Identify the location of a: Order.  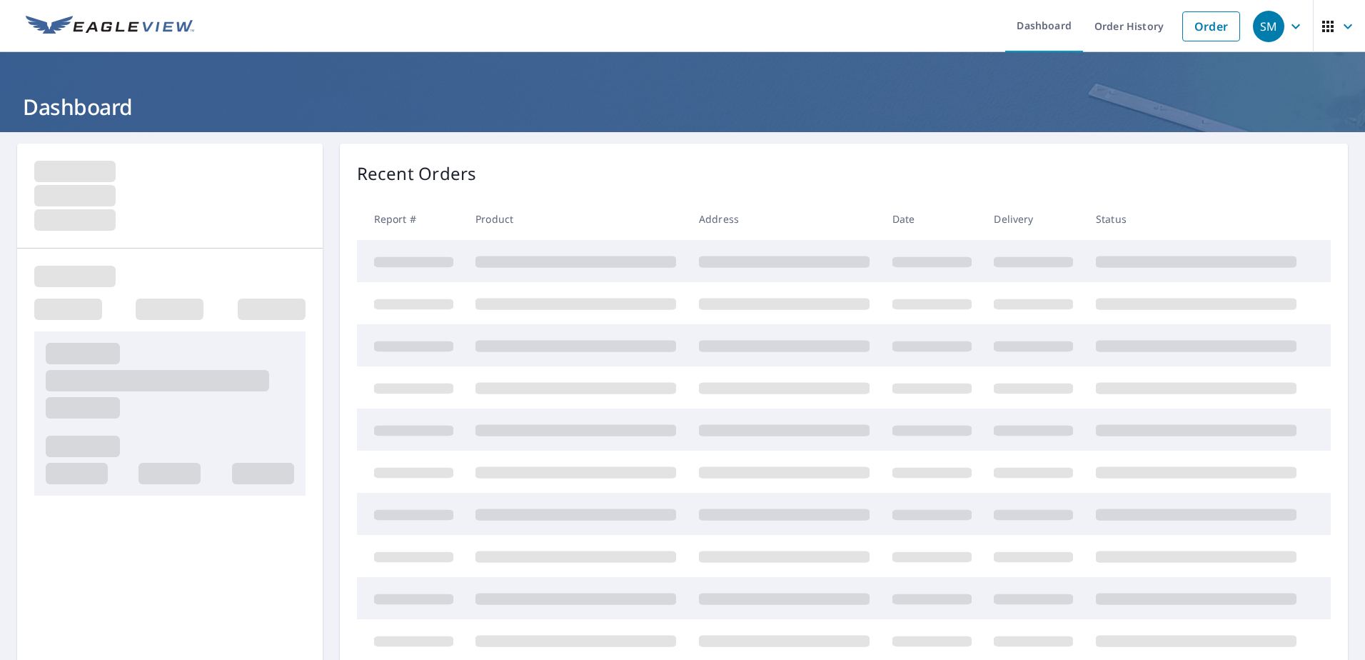
(1211, 26).